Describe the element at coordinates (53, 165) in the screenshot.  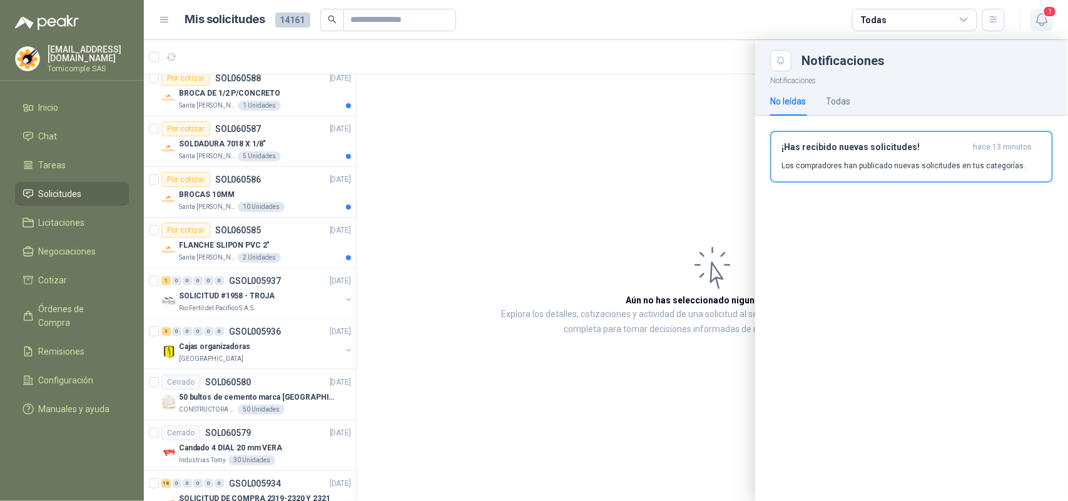
I see `span: Tareas` at that location.